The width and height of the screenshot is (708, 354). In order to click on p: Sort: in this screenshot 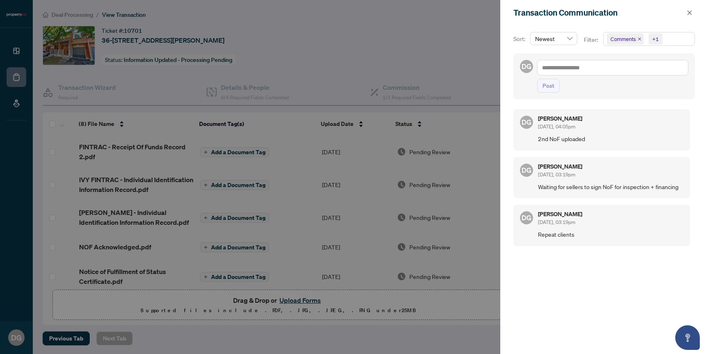, I will do `click(520, 39)`.